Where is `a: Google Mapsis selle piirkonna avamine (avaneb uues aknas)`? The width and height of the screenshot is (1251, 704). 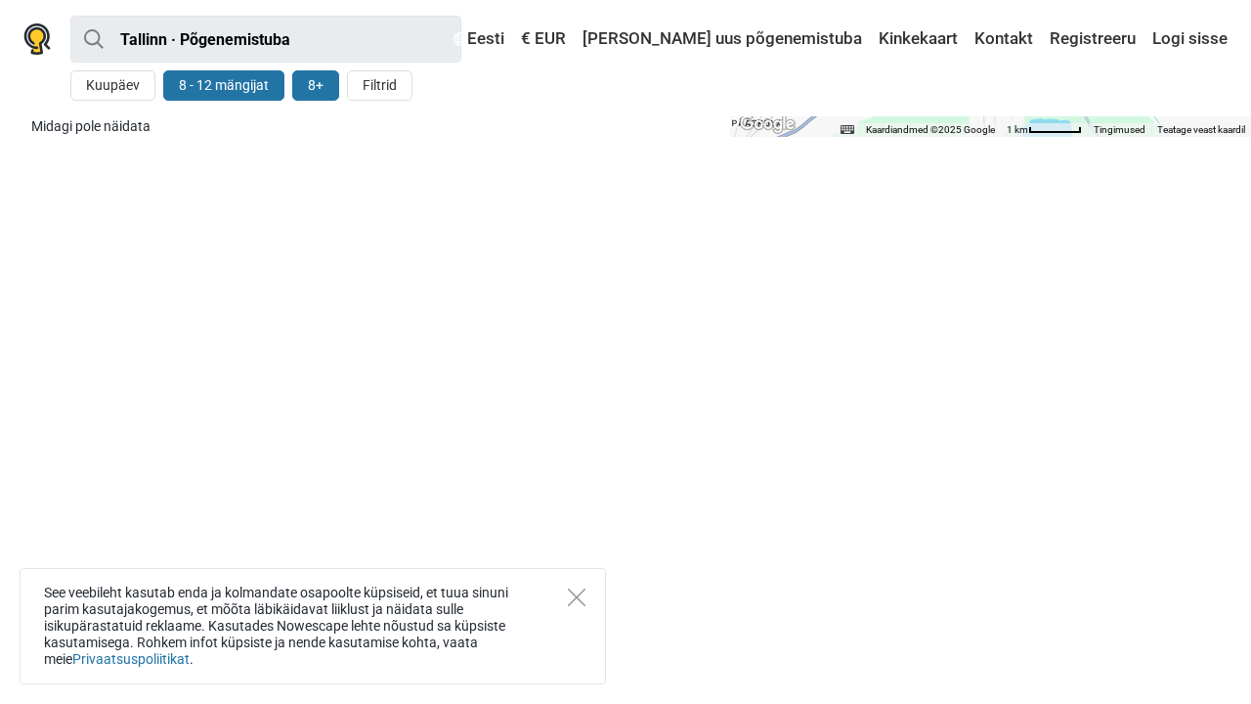 a: Google Mapsis selle piirkonna avamine (avaneb uues aknas) is located at coordinates (767, 124).